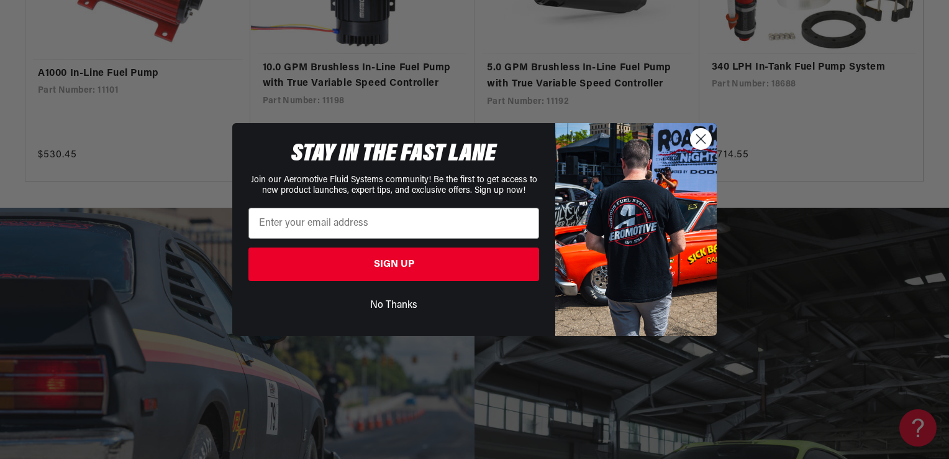 Image resolution: width=949 pixels, height=459 pixels. I want to click on button: Close dialog, so click(701, 139).